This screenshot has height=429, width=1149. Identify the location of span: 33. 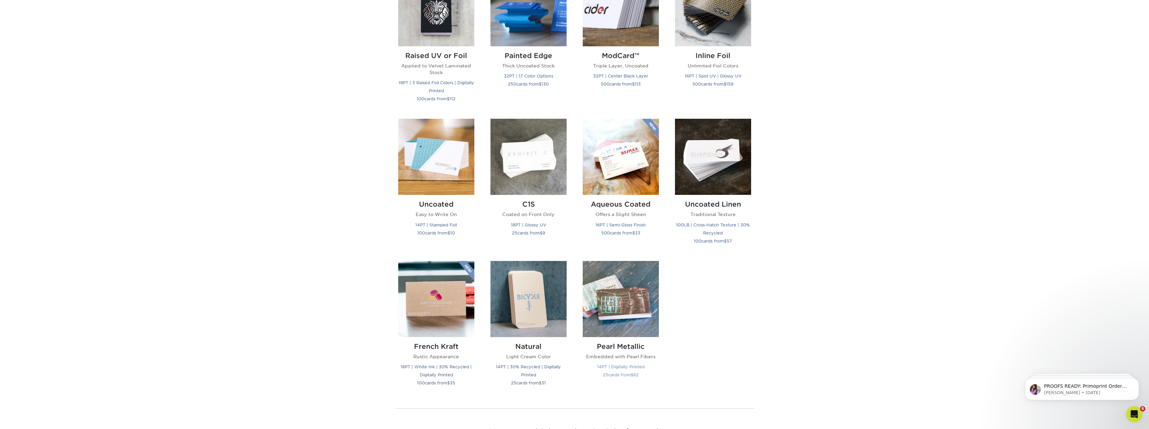
(638, 233).